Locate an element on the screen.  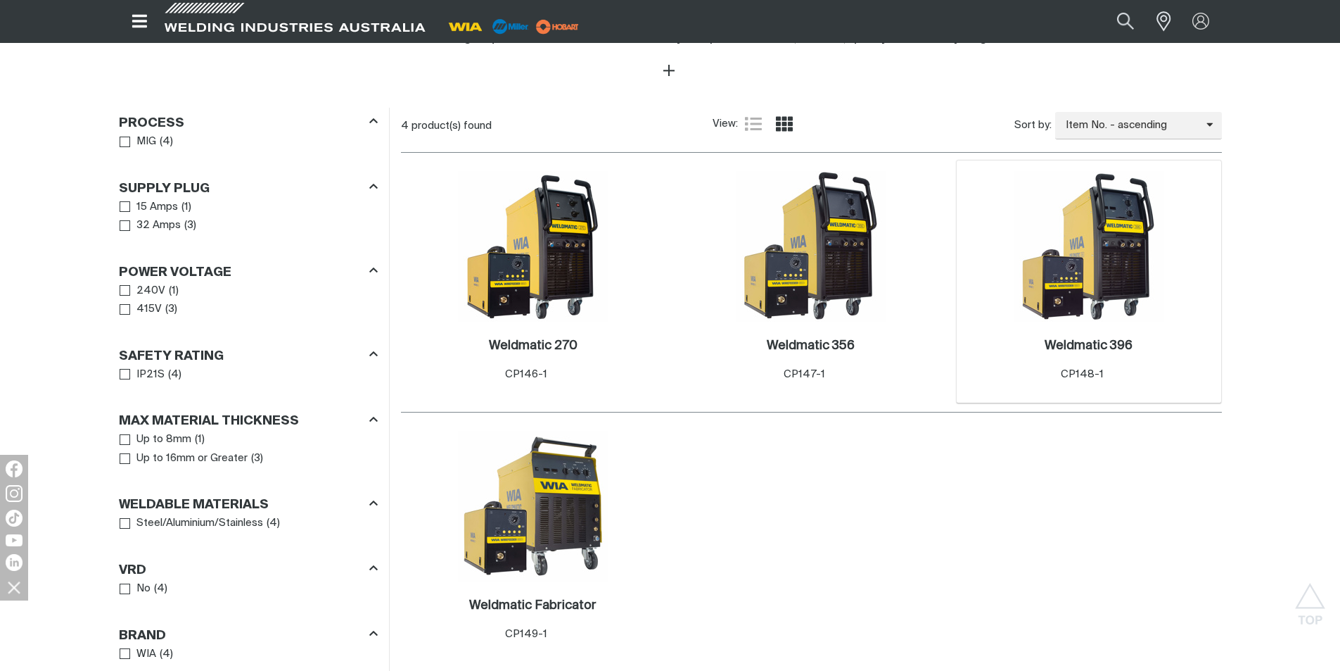
div: Supply Plug is located at coordinates (248, 187).